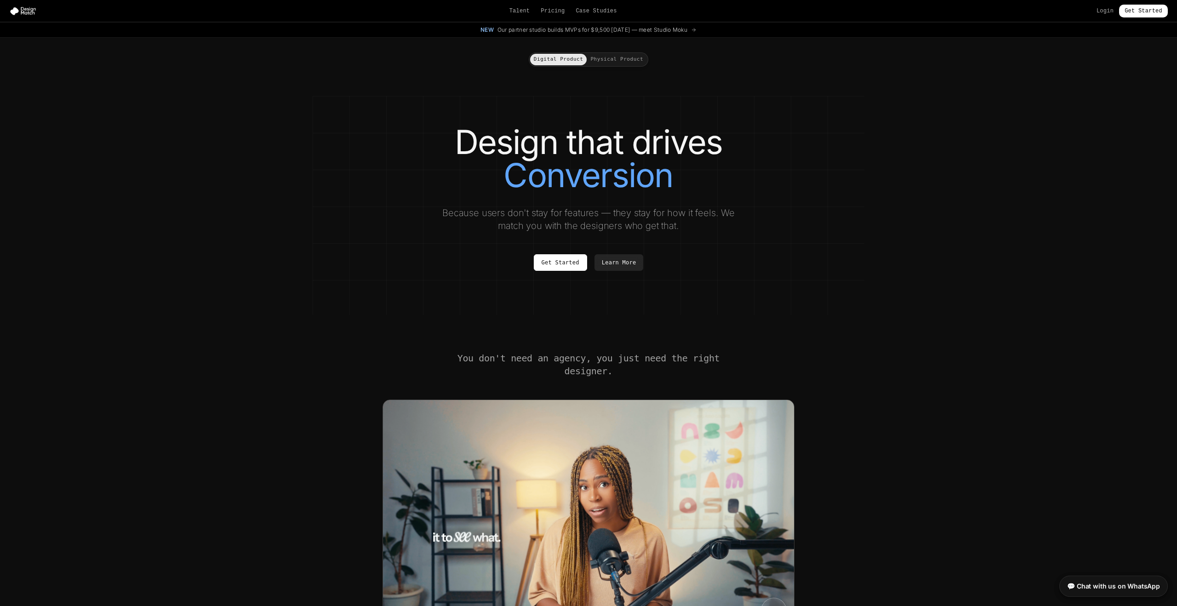 This screenshot has height=606, width=1177. What do you see at coordinates (1113, 586) in the screenshot?
I see `a: 💬 Chat with us on WhatsApp` at bounding box center [1113, 586].